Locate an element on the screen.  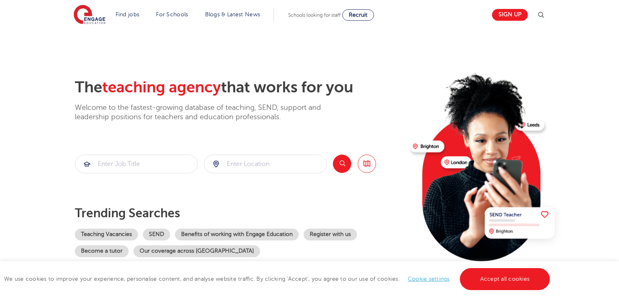
a: Sign up is located at coordinates (510, 15).